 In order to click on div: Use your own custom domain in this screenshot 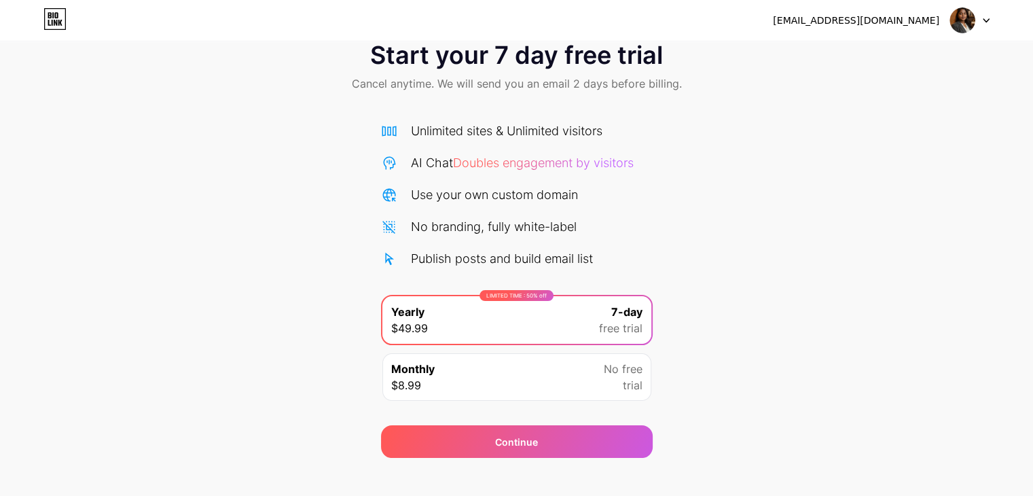, I will do `click(495, 194)`.